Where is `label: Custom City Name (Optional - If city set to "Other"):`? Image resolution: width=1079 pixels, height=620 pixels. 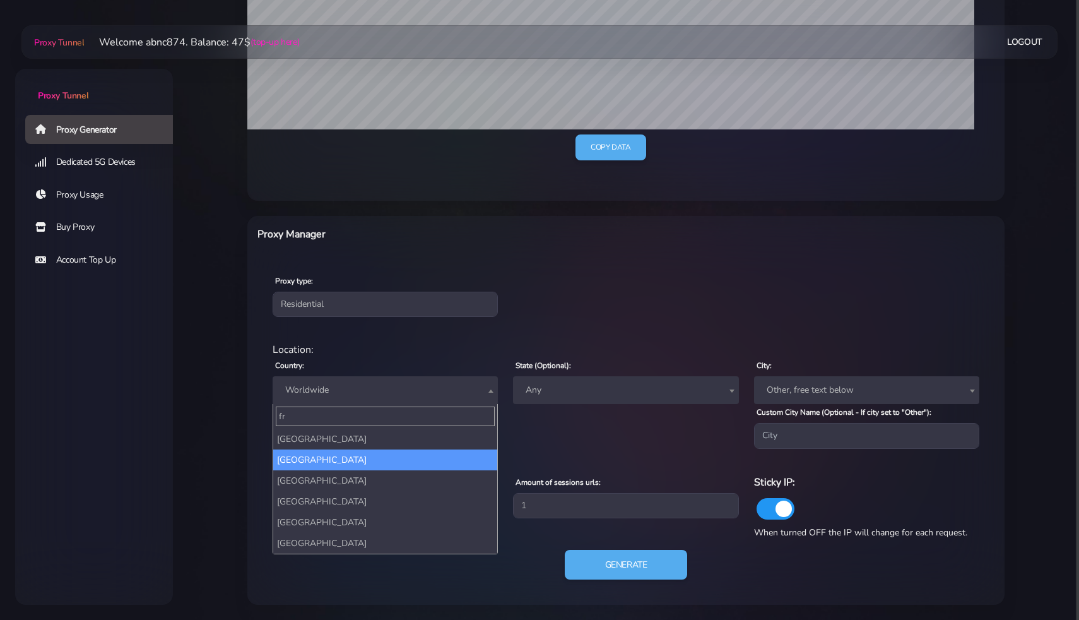 label: Custom City Name (Optional - If city set to "Other"): is located at coordinates (844, 412).